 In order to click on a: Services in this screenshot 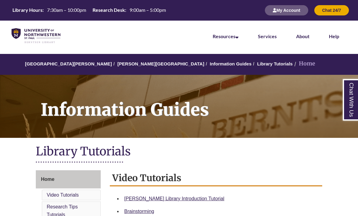, I will do `click(267, 36)`.